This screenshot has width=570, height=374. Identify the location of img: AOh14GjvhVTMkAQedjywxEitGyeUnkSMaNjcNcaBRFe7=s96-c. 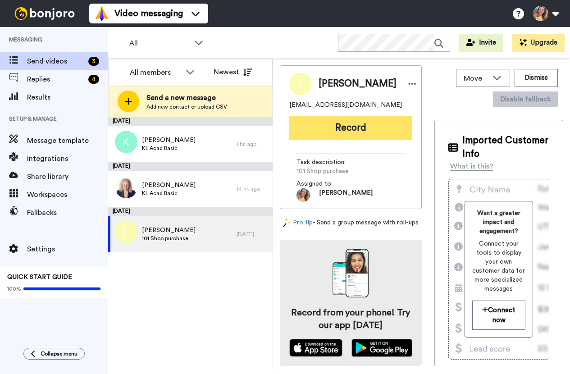
(303, 195).